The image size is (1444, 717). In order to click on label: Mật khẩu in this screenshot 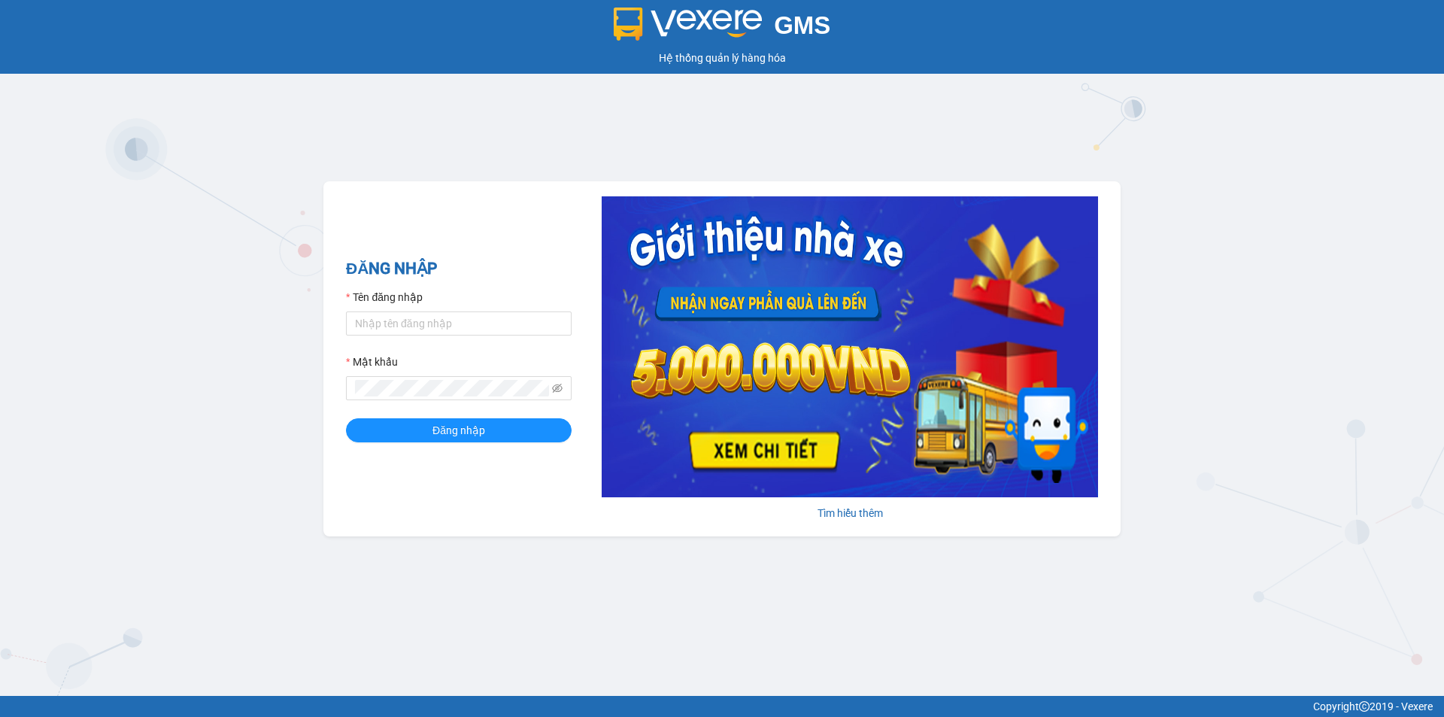, I will do `click(372, 362)`.